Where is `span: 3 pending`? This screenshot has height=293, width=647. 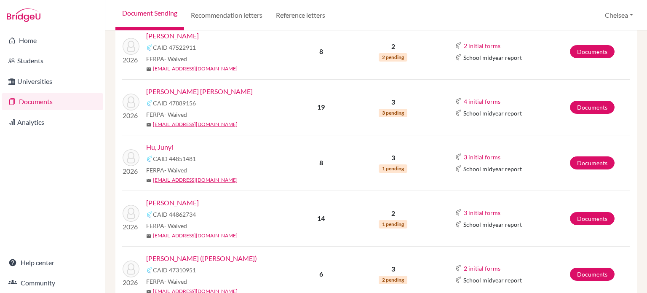
span: 3 pending is located at coordinates (393, 113).